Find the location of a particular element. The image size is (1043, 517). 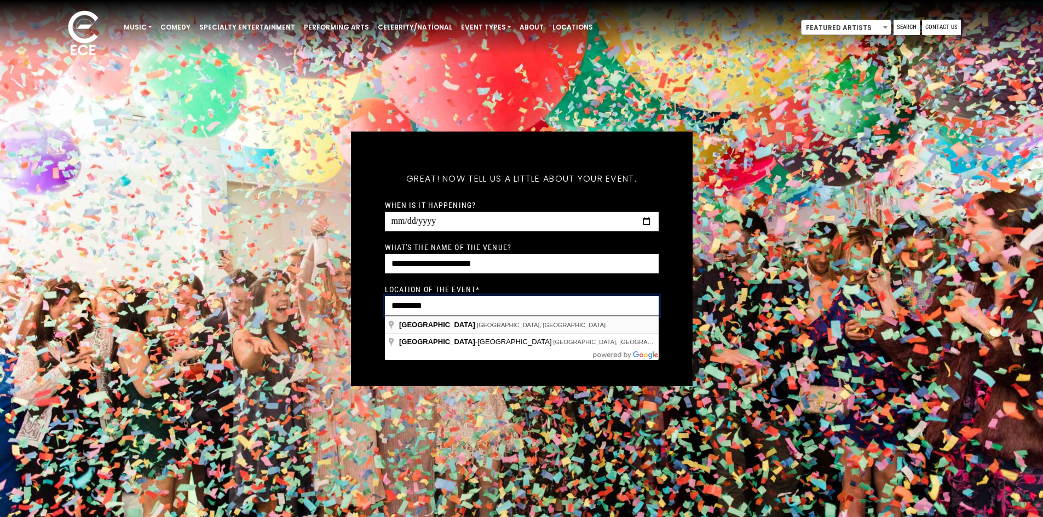

a: Celebrity/National is located at coordinates (415, 27).